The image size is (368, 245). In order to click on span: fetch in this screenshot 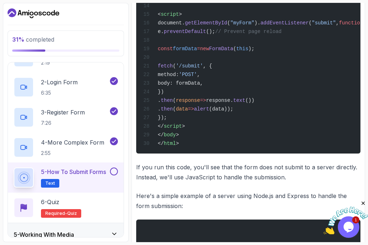, I will do `click(165, 66)`.